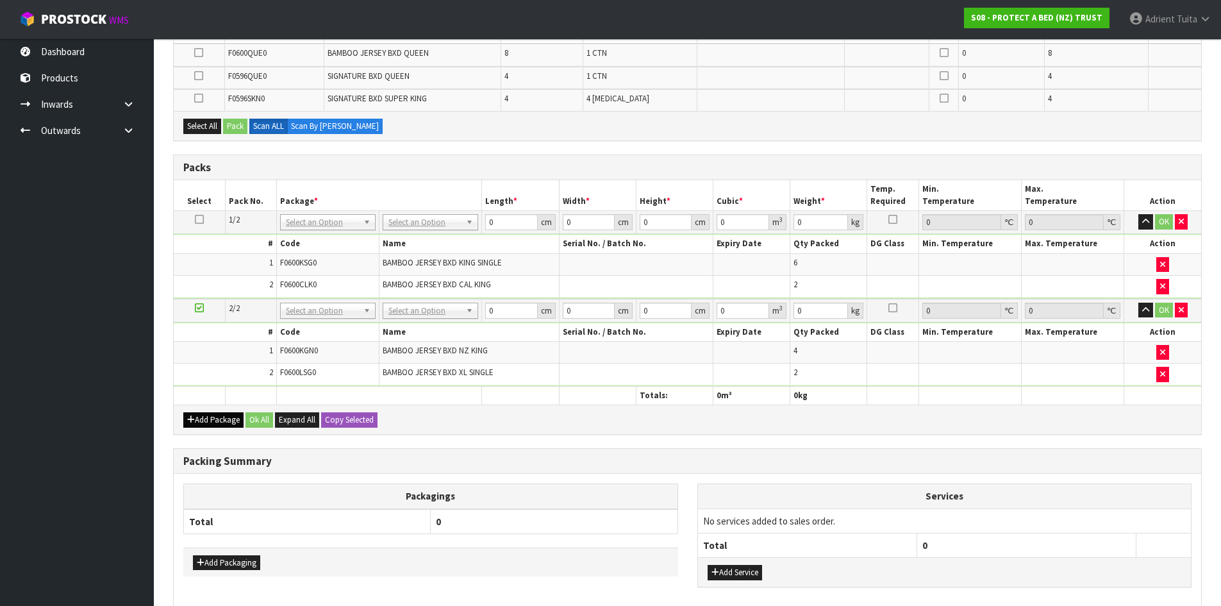 Image resolution: width=1221 pixels, height=606 pixels. What do you see at coordinates (247, 53) in the screenshot?
I see `span: F0600QUE0` at bounding box center [247, 53].